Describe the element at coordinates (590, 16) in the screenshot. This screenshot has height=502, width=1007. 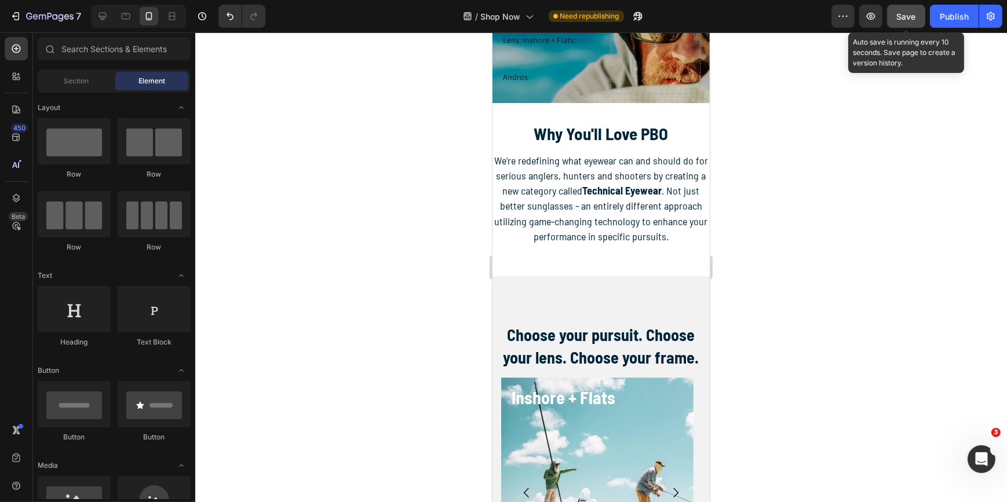
I see `span: Need republishing` at that location.